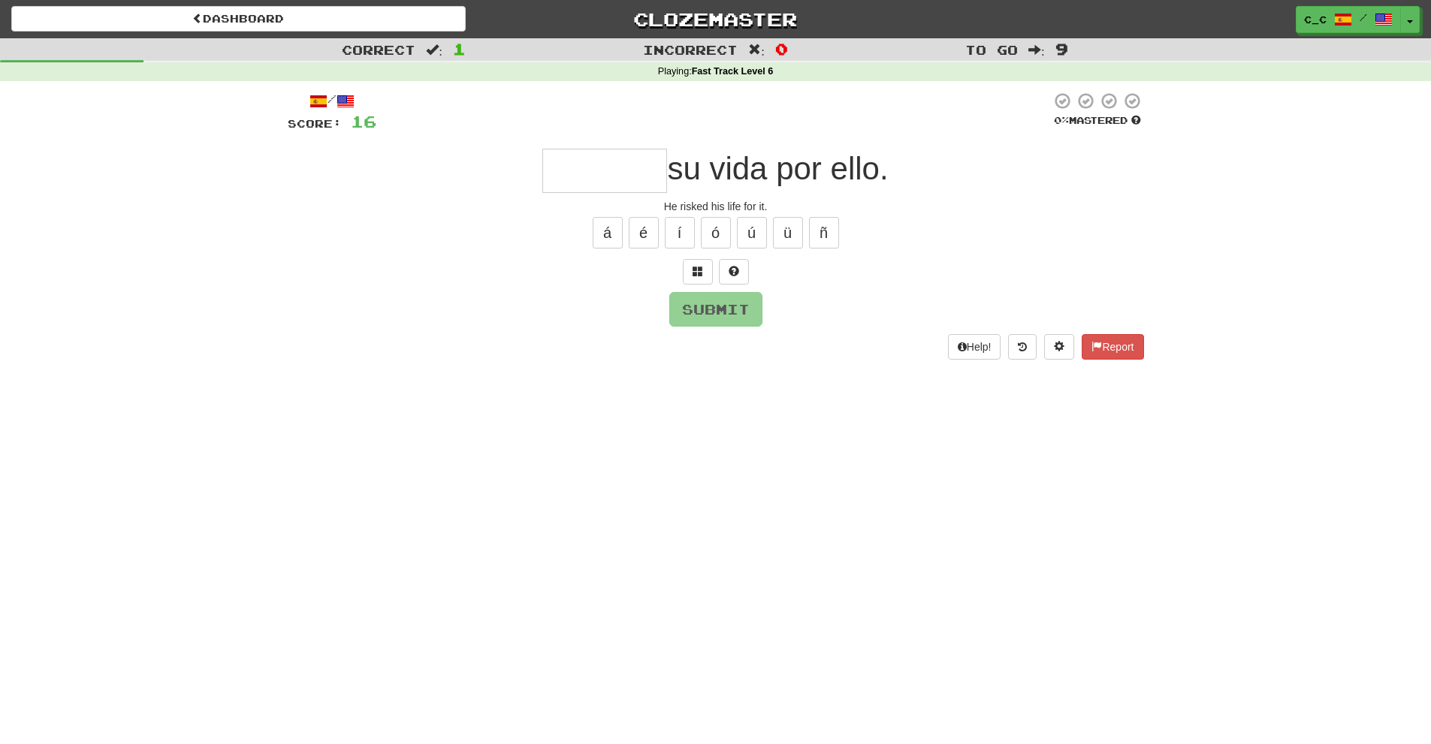  I want to click on span: su vida por ello., so click(777, 168).